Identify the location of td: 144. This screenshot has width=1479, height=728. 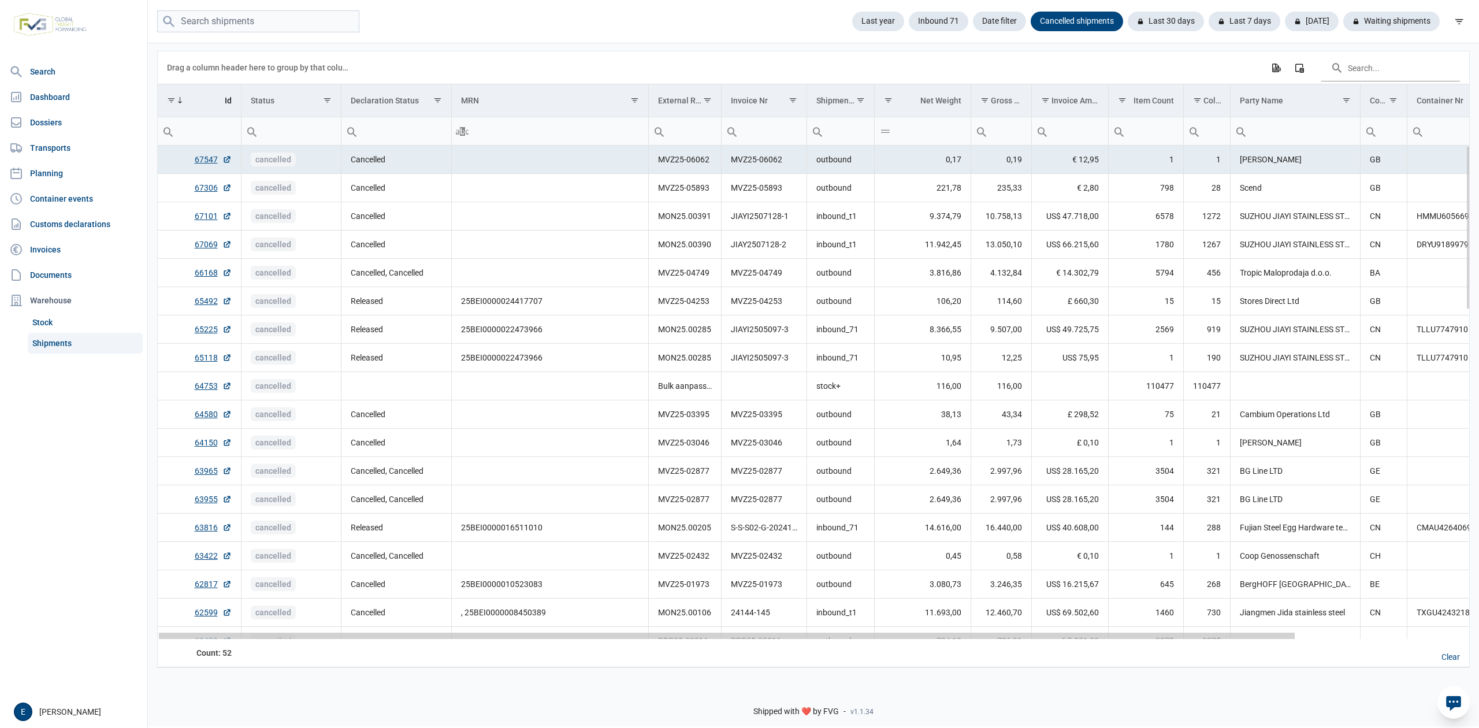
(1146, 527).